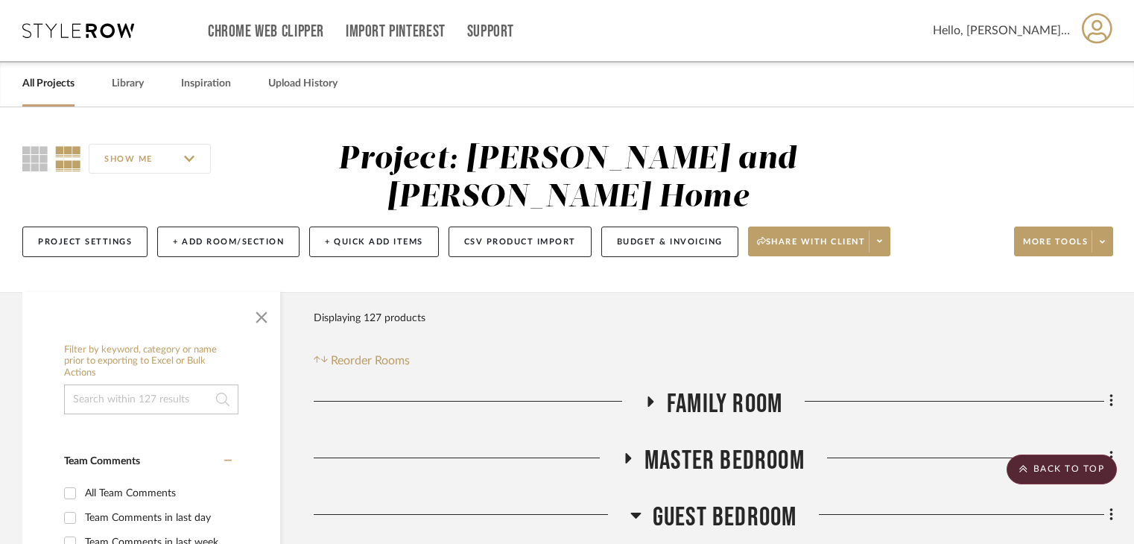  What do you see at coordinates (303, 83) in the screenshot?
I see `a: Upload History` at bounding box center [303, 83].